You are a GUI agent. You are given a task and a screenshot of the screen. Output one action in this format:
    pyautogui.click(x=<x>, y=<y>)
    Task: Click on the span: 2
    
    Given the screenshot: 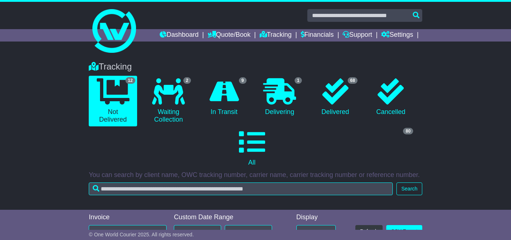 What is the action you would take?
    pyautogui.click(x=187, y=80)
    